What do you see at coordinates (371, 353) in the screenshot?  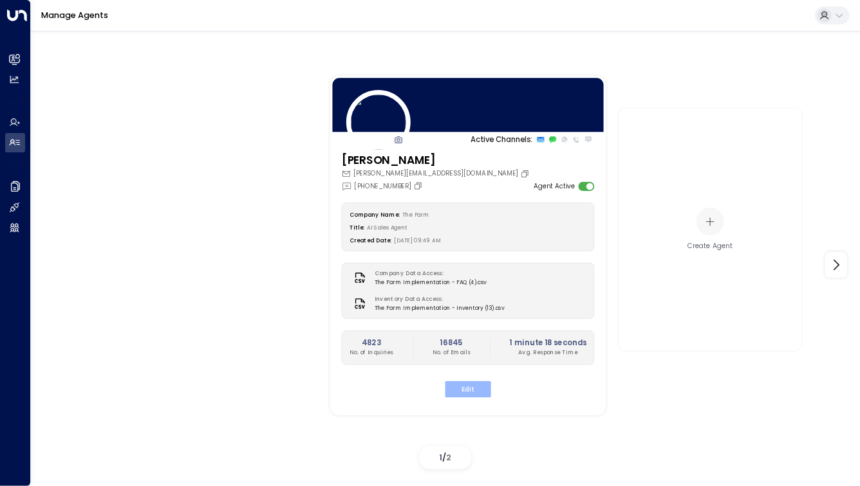 I see `p: No. of Inquiries` at bounding box center [371, 353].